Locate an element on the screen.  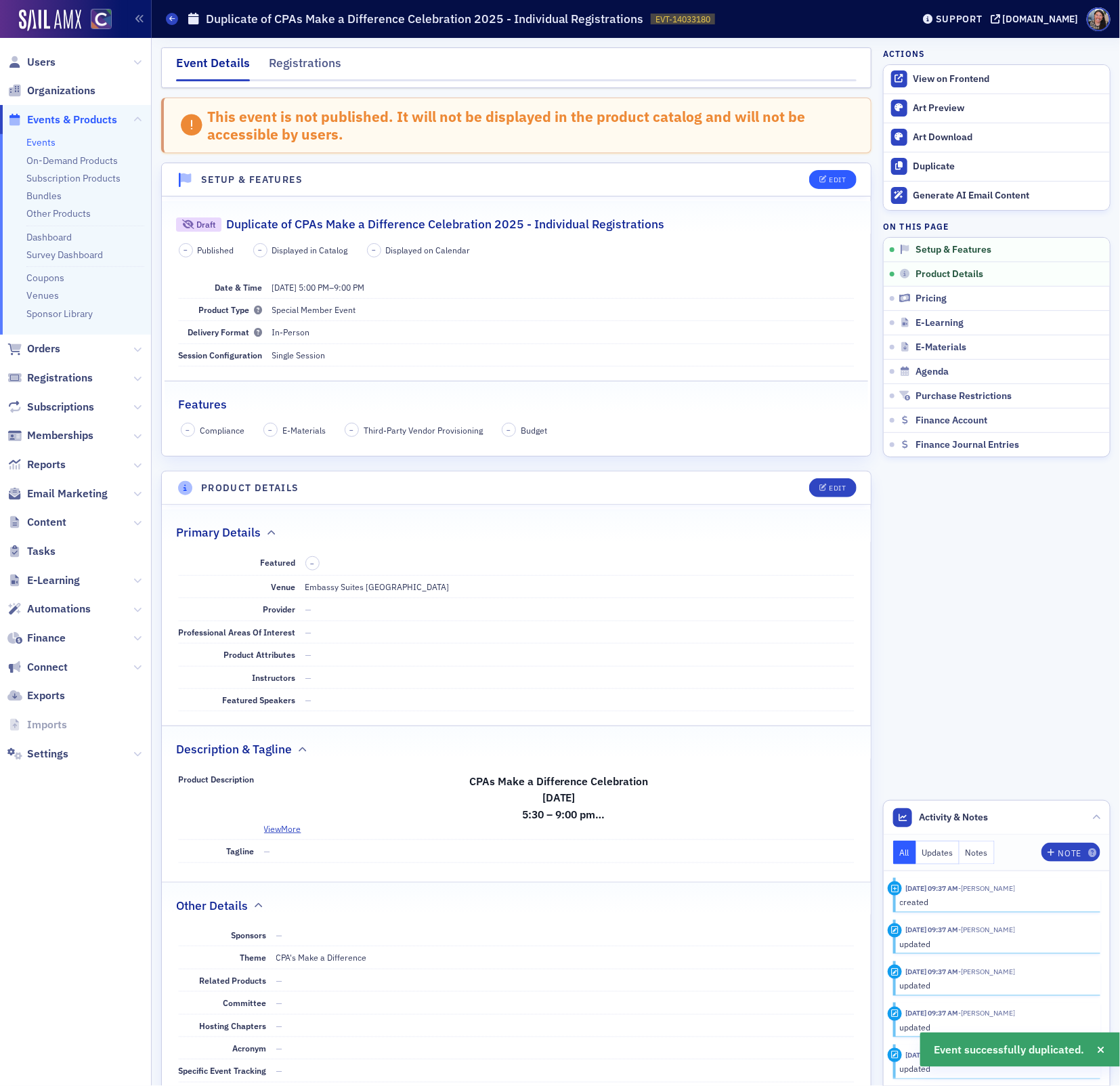
span: Featured is located at coordinates (278, 563).